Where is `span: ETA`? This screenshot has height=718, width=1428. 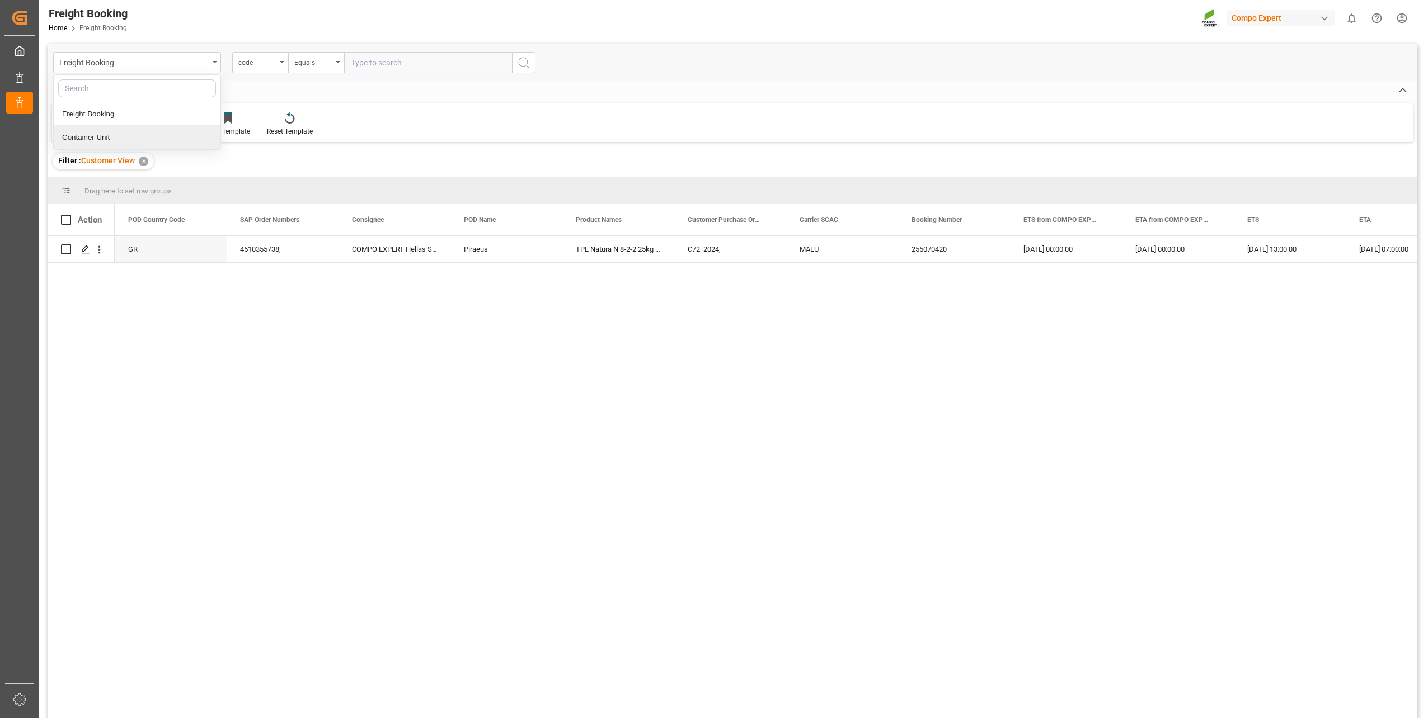 span: ETA is located at coordinates (1365, 220).